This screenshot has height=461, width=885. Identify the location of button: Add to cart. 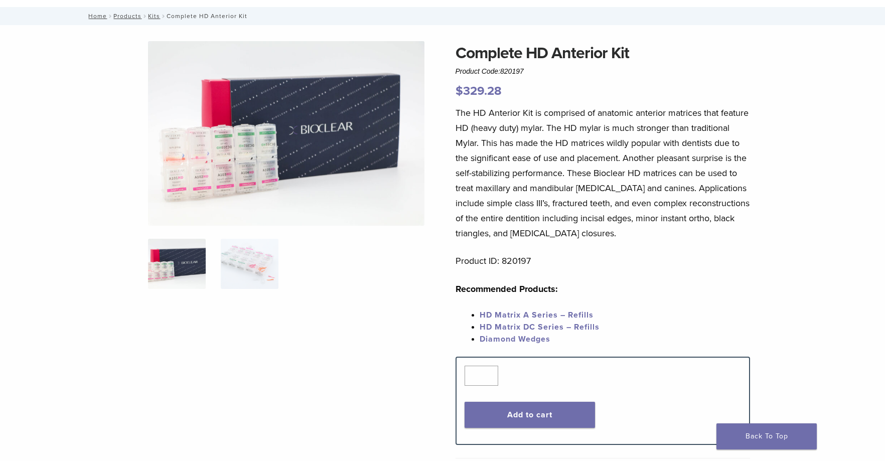
(530, 415).